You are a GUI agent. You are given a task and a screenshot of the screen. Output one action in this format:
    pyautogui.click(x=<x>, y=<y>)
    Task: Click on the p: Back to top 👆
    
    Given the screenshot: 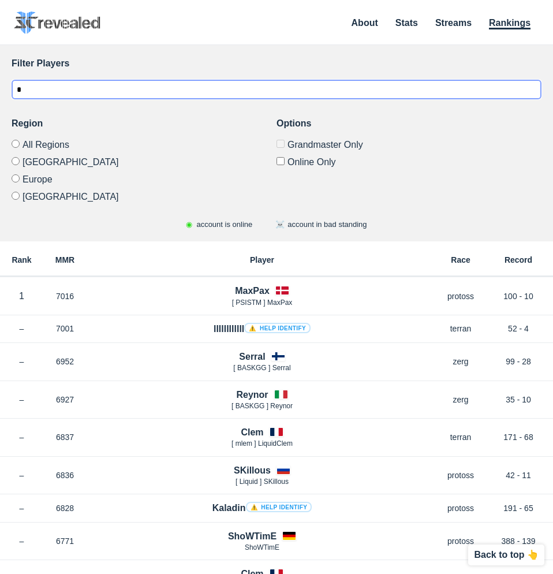 What is the action you would take?
    pyautogui.click(x=506, y=555)
    